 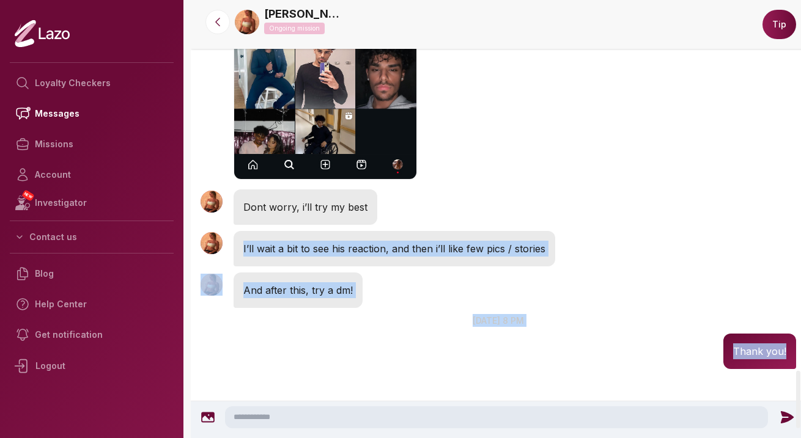 I want to click on a: Blog, so click(x=92, y=274).